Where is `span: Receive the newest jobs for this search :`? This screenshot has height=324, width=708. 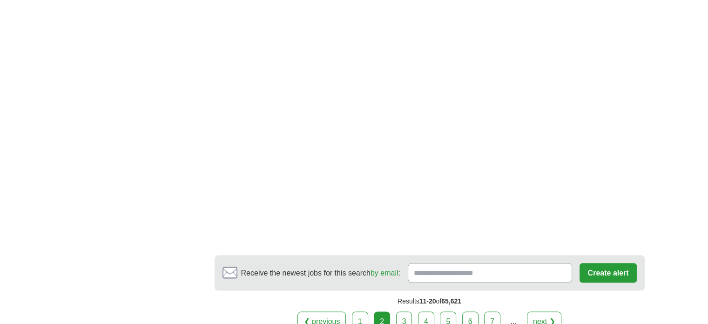
span: Receive the newest jobs for this search : is located at coordinates (321, 272).